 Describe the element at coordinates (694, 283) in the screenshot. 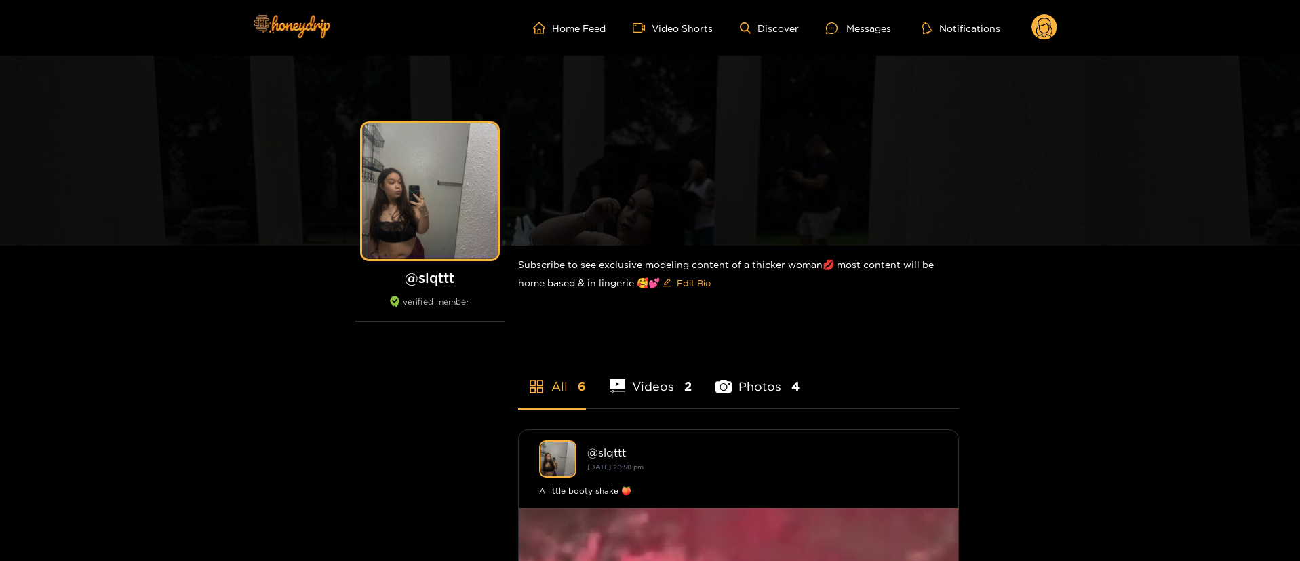

I see `span: Edit Bio` at that location.